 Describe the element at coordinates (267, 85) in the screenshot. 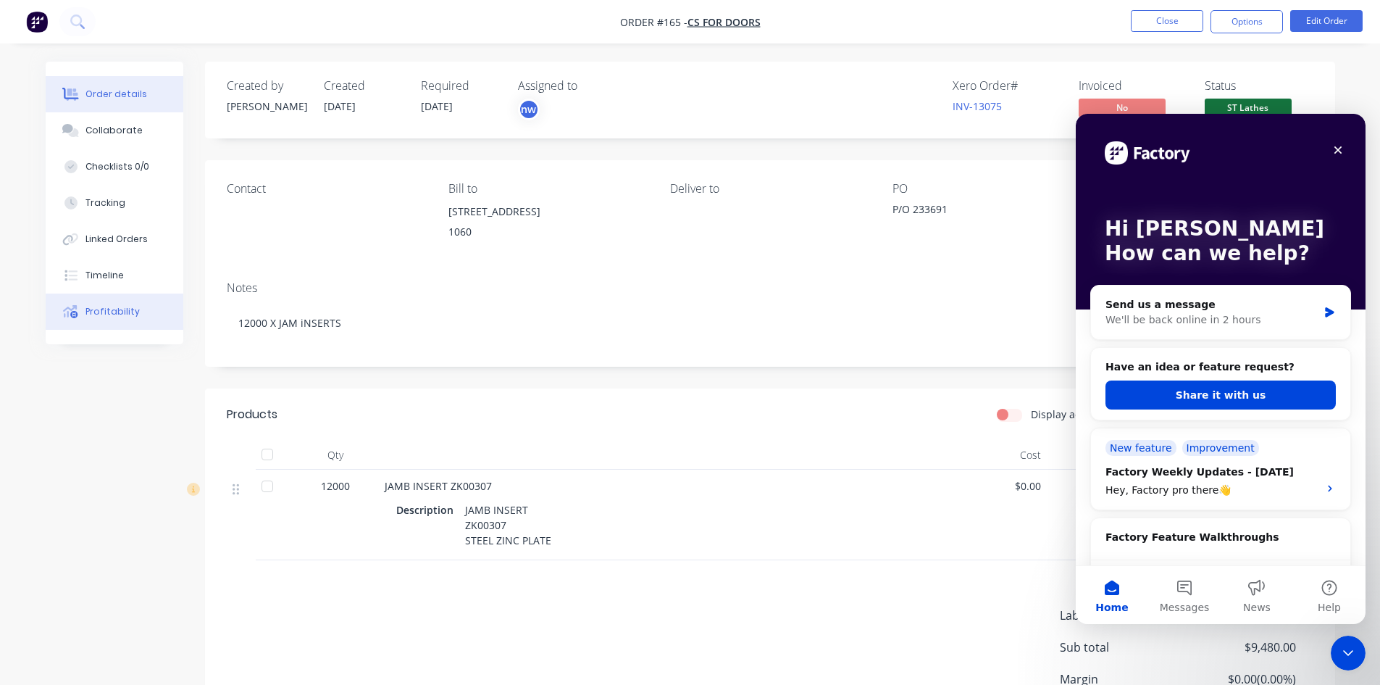

I see `div: Created by` at that location.